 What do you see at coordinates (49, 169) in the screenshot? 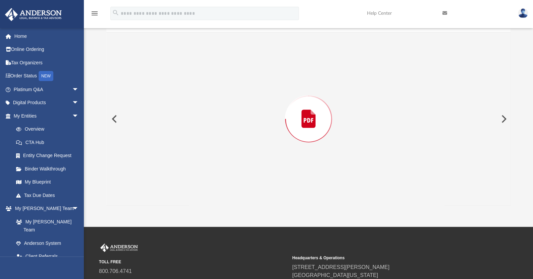
I see `a: Binder Walkthrough` at bounding box center [49, 169].